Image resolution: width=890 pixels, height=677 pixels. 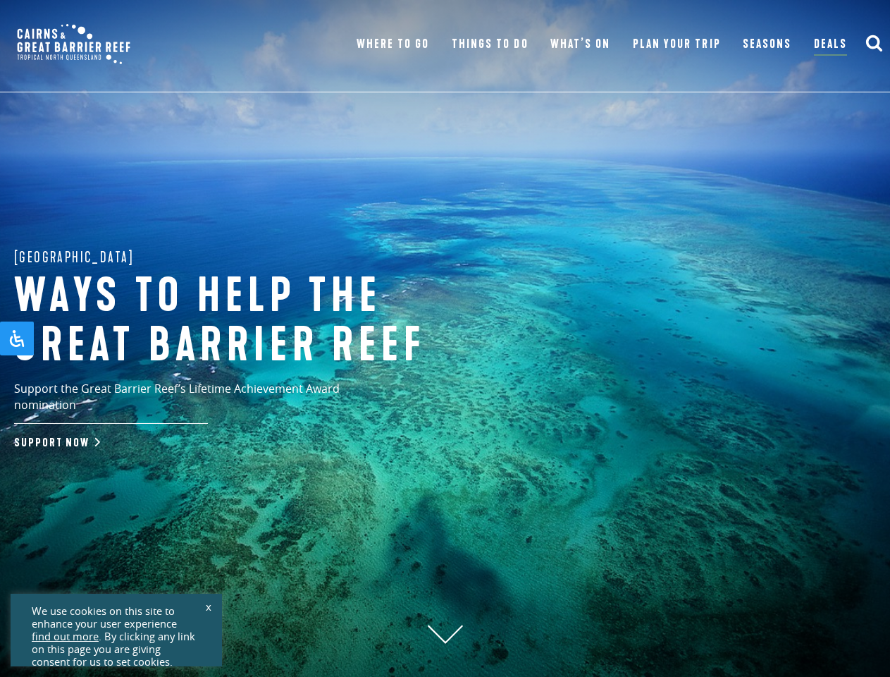 I want to click on p: Support the Great Barrier Reef’s Lifetime Achievement Award nomination, so click(x=208, y=402).